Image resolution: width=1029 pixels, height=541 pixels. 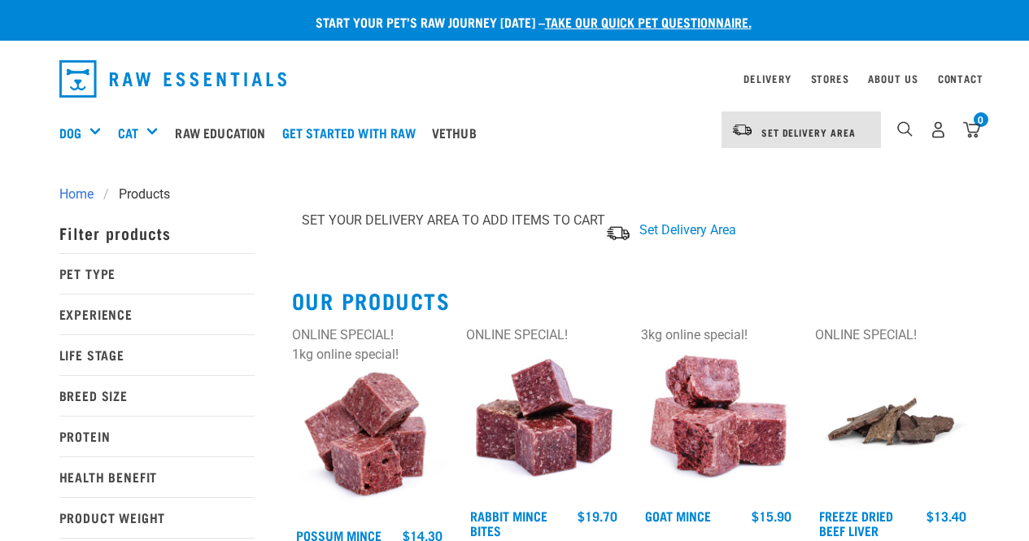 I want to click on p: Health Benefit, so click(x=157, y=477).